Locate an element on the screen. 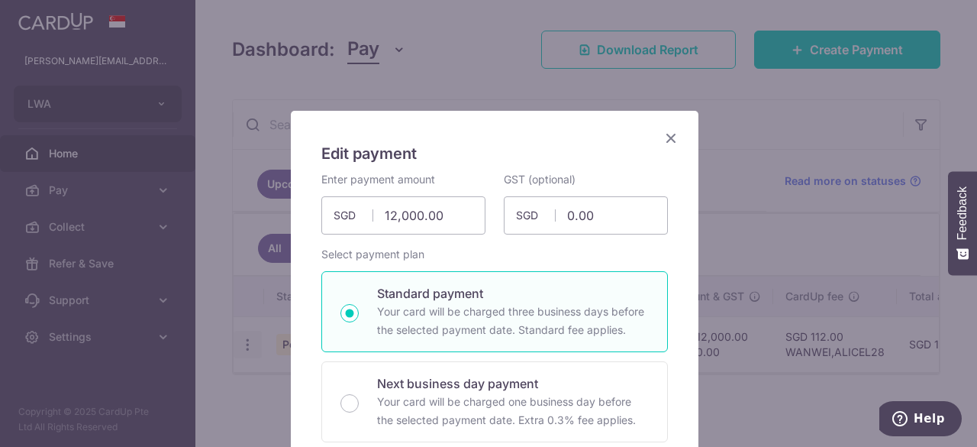 The height and width of the screenshot is (447, 977). label: Select payment plan is located at coordinates (373, 254).